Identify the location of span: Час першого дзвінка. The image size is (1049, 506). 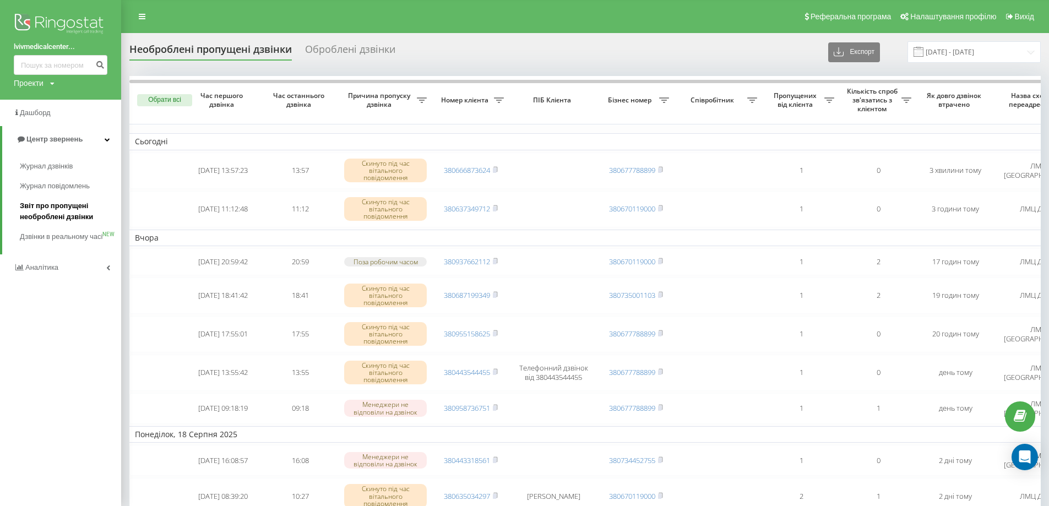
(223, 100).